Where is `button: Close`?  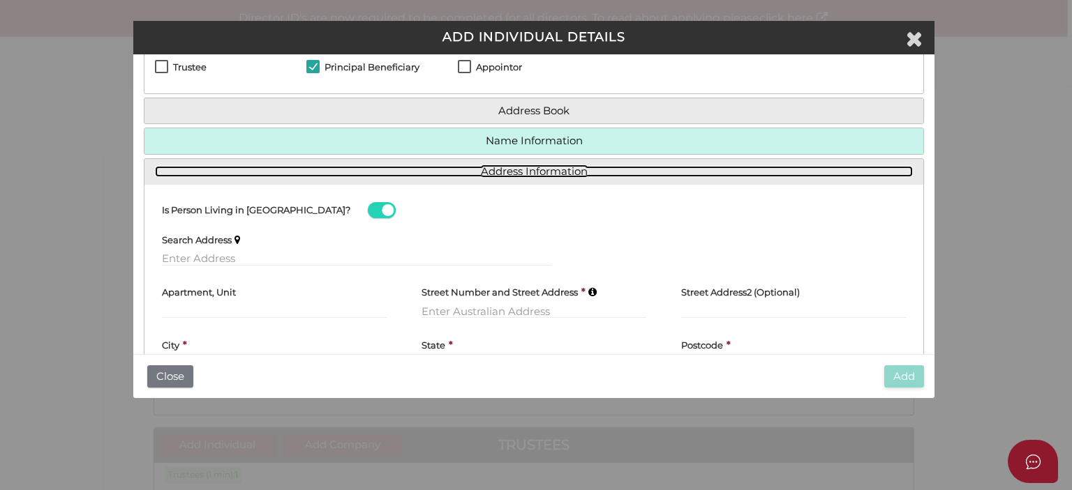 button: Close is located at coordinates (170, 377).